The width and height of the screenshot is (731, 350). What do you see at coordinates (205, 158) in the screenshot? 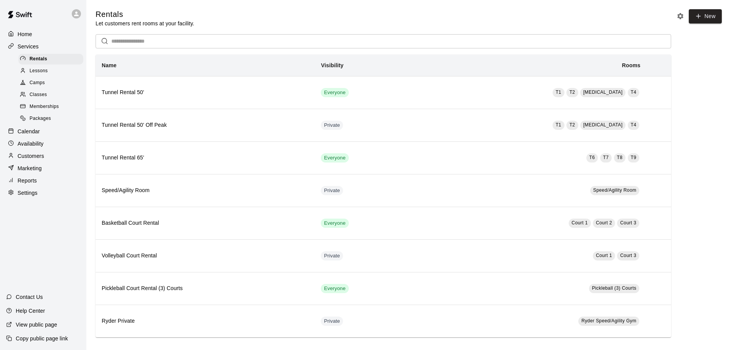
I see `h6: Tunnel Rental 65'` at bounding box center [205, 158].